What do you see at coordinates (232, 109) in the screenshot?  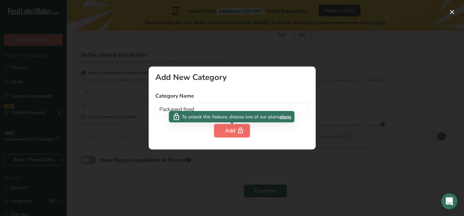 I see `input: Type your category name here` at bounding box center [232, 109].